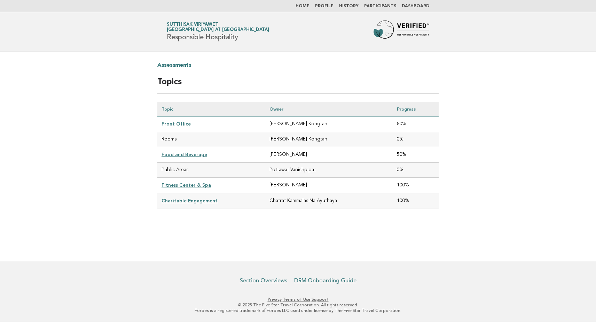  I want to click on a: DRM Onboarding Guide, so click(325, 281).